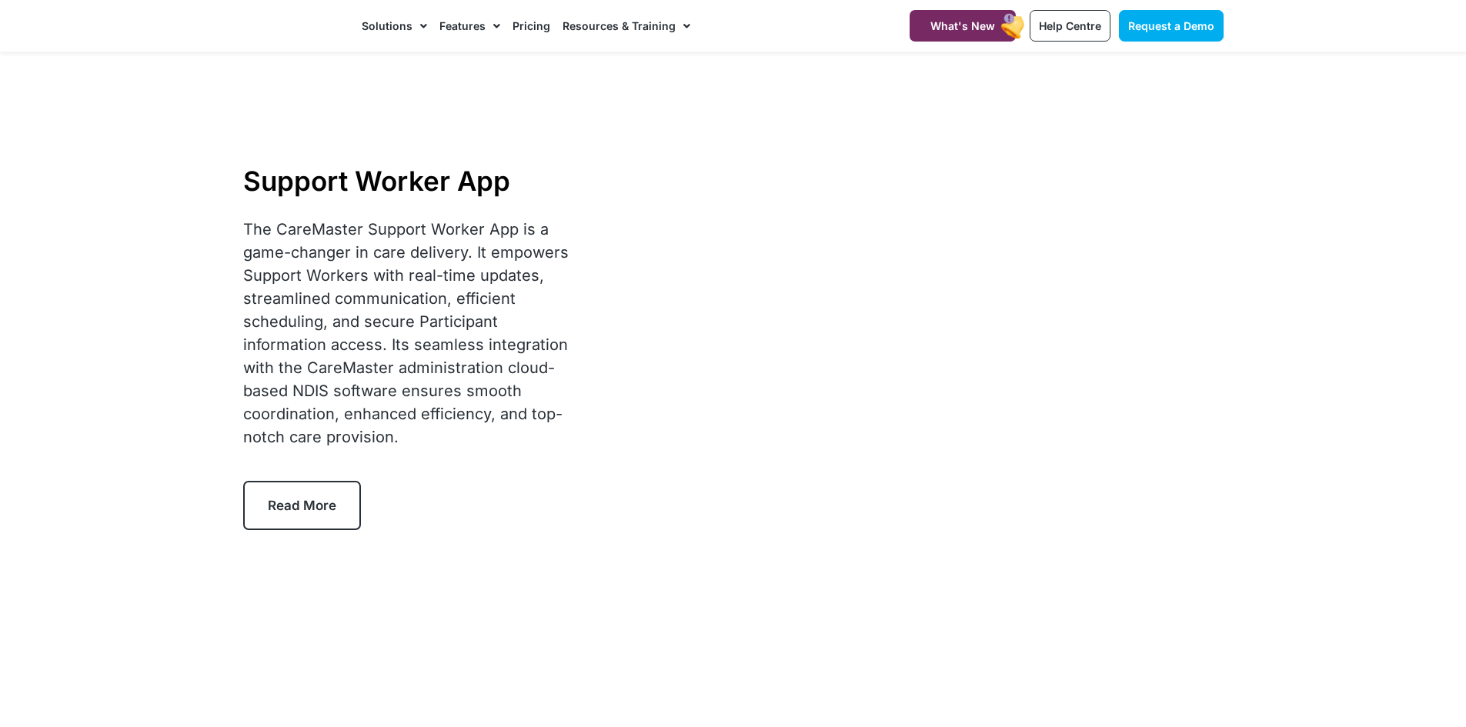  I want to click on a: Help Centre, so click(1070, 25).